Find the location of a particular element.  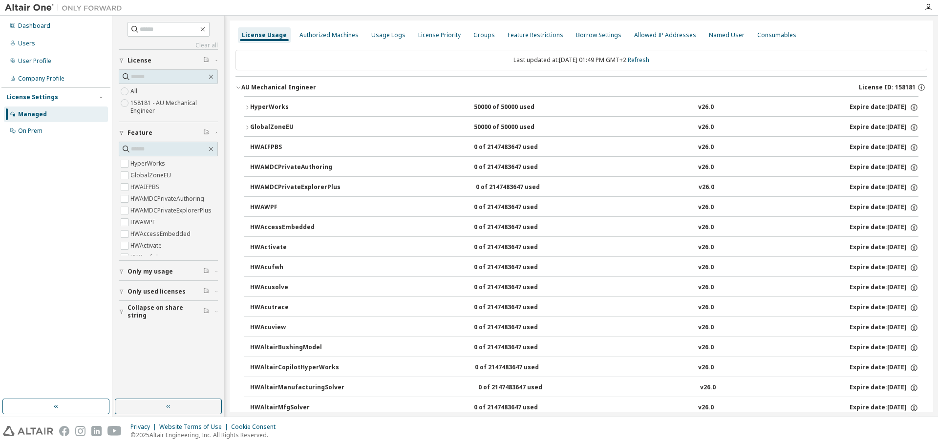

img: instagram.svg is located at coordinates (80, 431).